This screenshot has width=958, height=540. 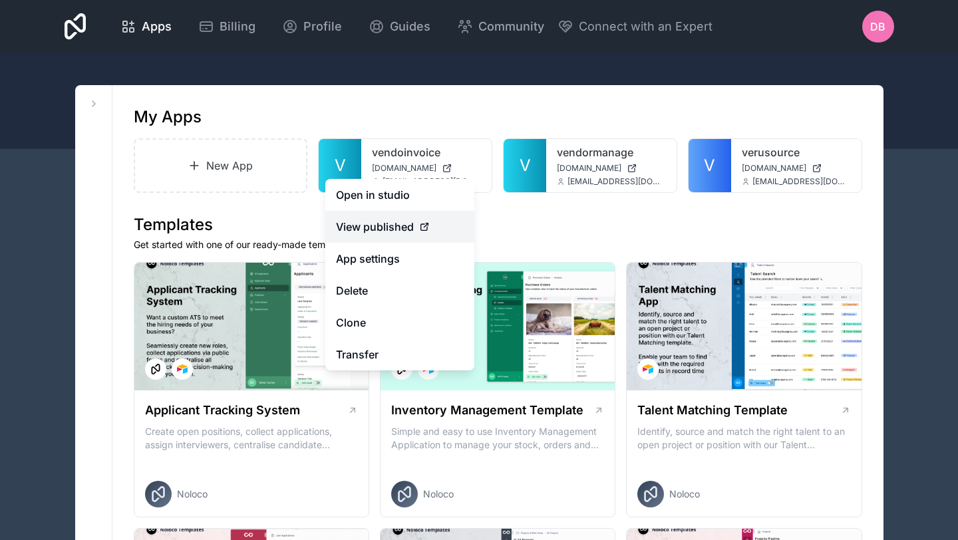 What do you see at coordinates (635, 27) in the screenshot?
I see `button: Connect with an Expert` at bounding box center [635, 27].